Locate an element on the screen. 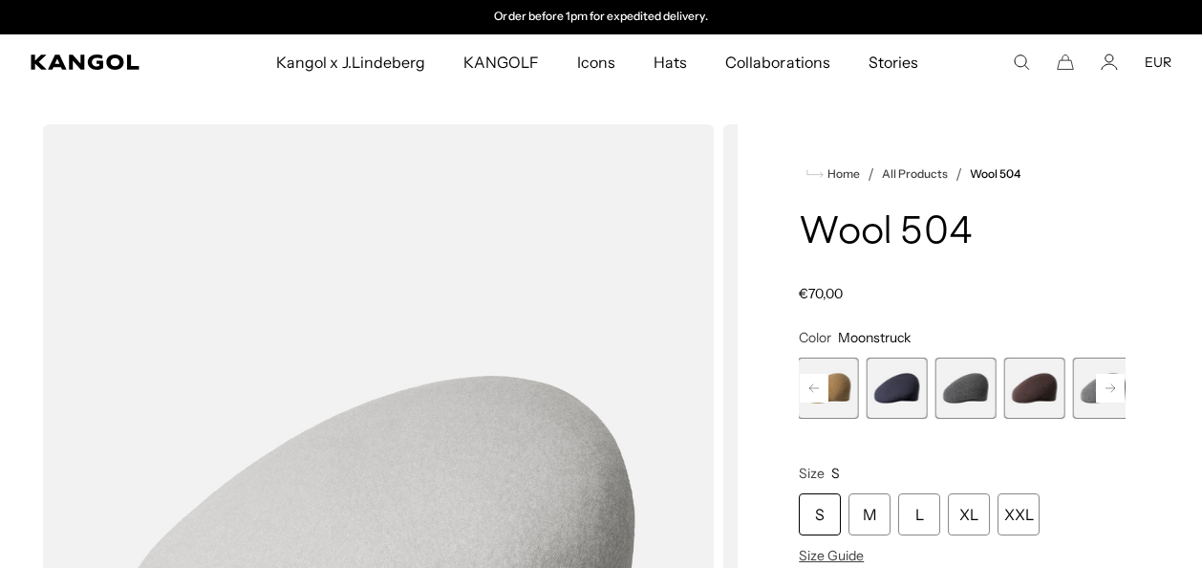 Image resolution: width=1202 pixels, height=568 pixels. div: 13 of 21 is located at coordinates (966, 388).